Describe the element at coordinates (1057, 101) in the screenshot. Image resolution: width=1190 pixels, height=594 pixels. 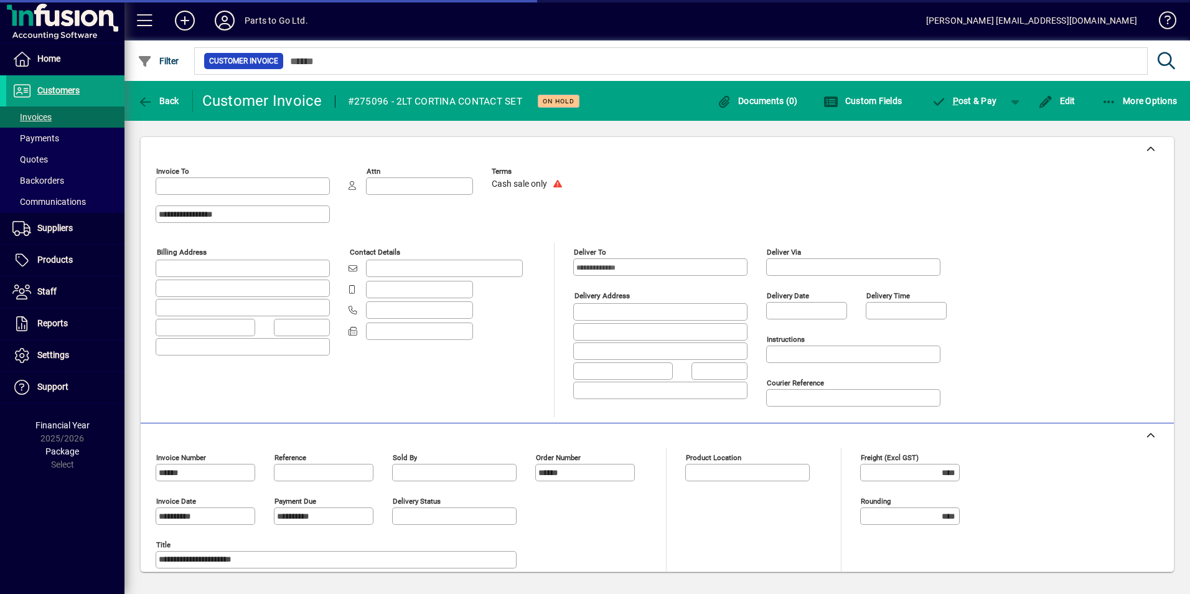
I see `span: Edit` at that location.